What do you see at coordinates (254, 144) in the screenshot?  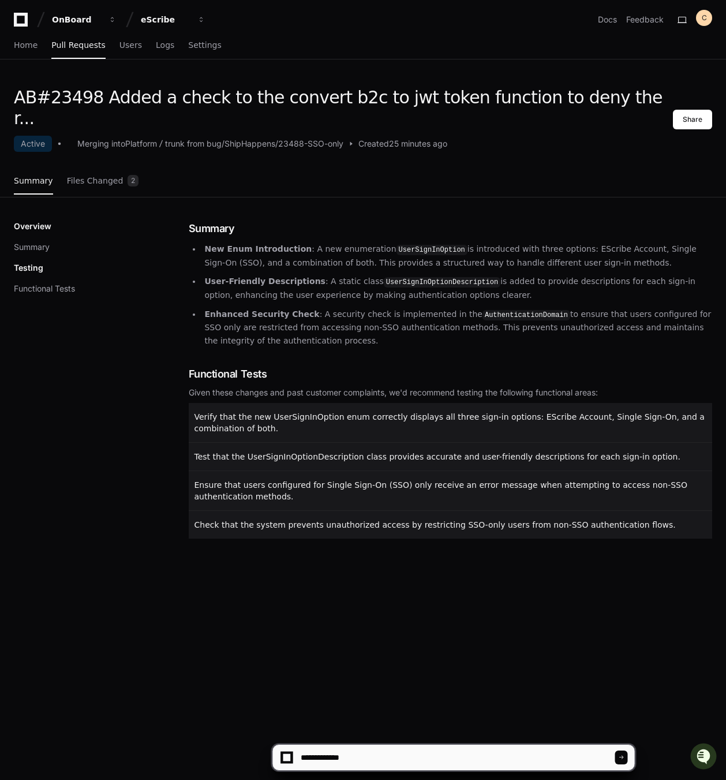 I see `div: trunk from bug/ShipHappens/23488-SSO-only` at bounding box center [254, 144].